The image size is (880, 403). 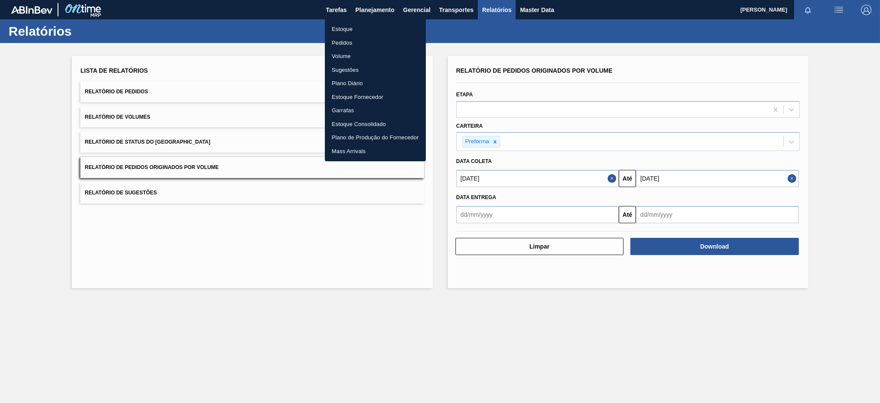 What do you see at coordinates (375, 97) in the screenshot?
I see `a: Estoque Fornecedor` at bounding box center [375, 97].